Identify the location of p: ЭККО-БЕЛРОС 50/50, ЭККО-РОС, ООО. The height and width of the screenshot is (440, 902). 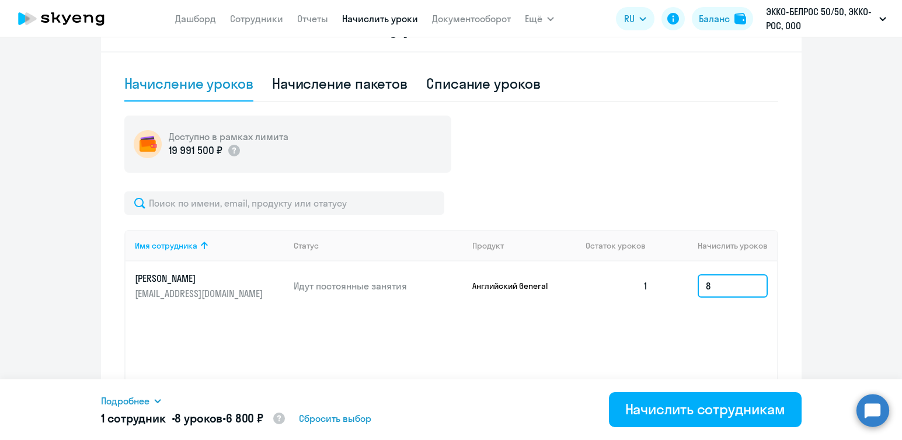
(820, 19).